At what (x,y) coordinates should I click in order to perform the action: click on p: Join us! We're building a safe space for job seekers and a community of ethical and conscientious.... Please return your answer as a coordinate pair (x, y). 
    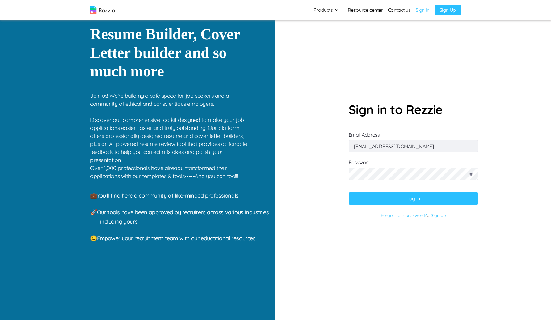
    Looking at the image, I should click on (170, 128).